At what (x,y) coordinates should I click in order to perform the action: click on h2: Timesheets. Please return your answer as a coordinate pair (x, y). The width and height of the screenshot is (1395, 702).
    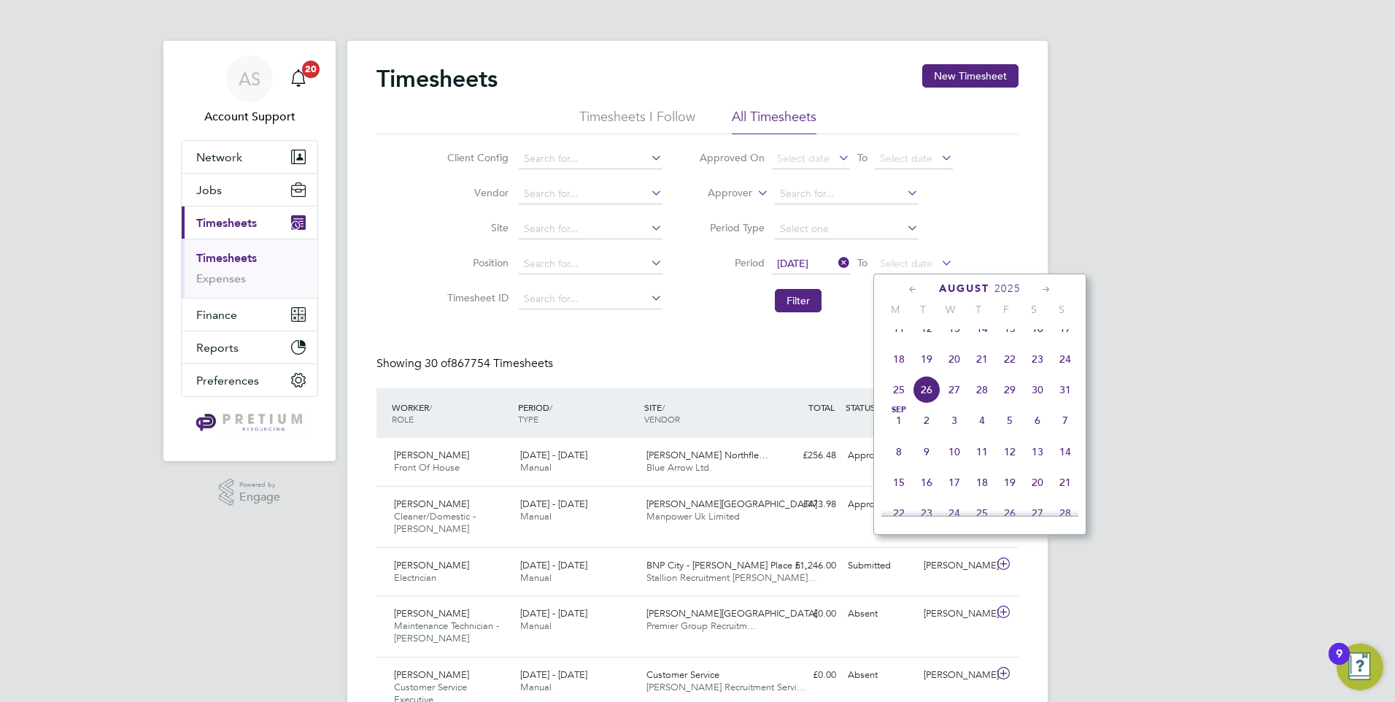
    Looking at the image, I should click on (437, 79).